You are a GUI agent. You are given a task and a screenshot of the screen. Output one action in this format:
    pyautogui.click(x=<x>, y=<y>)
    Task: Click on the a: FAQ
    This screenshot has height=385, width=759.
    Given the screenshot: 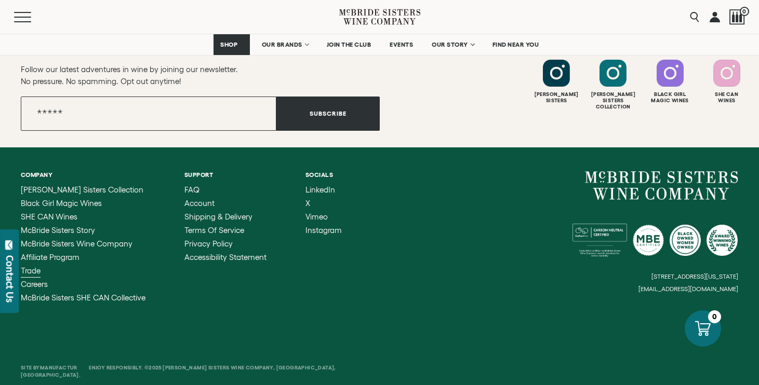 What is the action you would take?
    pyautogui.click(x=225, y=190)
    